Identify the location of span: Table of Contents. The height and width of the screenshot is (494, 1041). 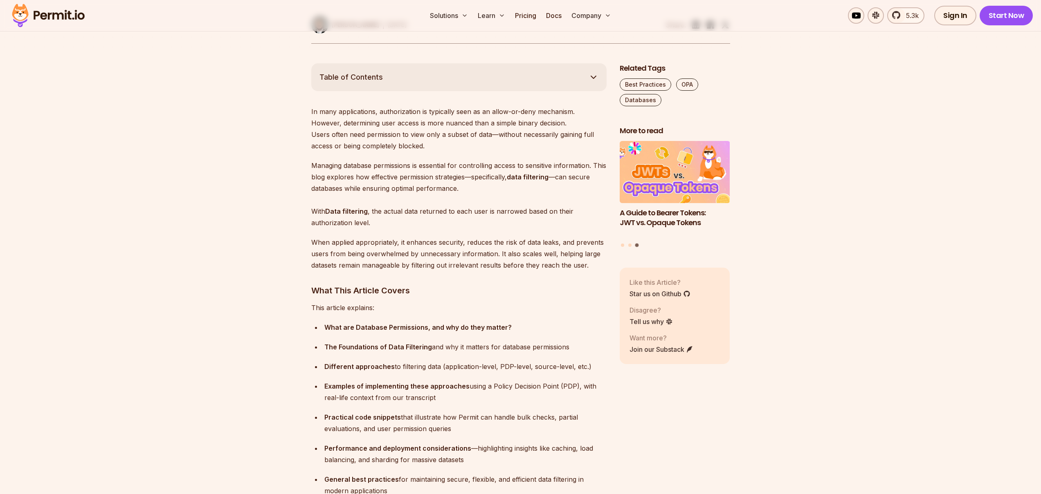
(351, 77).